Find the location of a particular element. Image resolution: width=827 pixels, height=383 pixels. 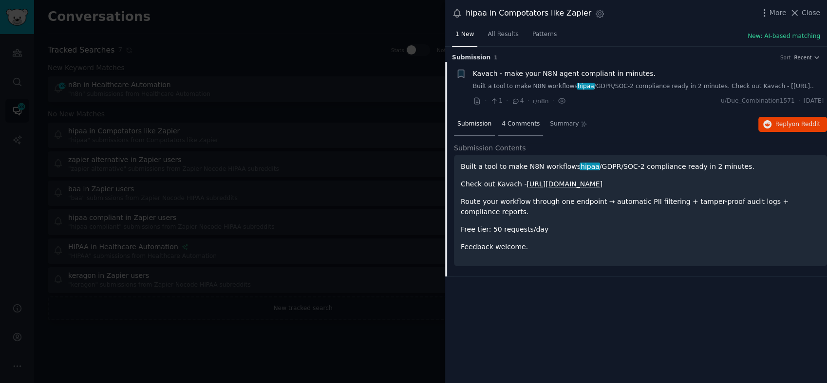

a: All Results is located at coordinates (503, 37).